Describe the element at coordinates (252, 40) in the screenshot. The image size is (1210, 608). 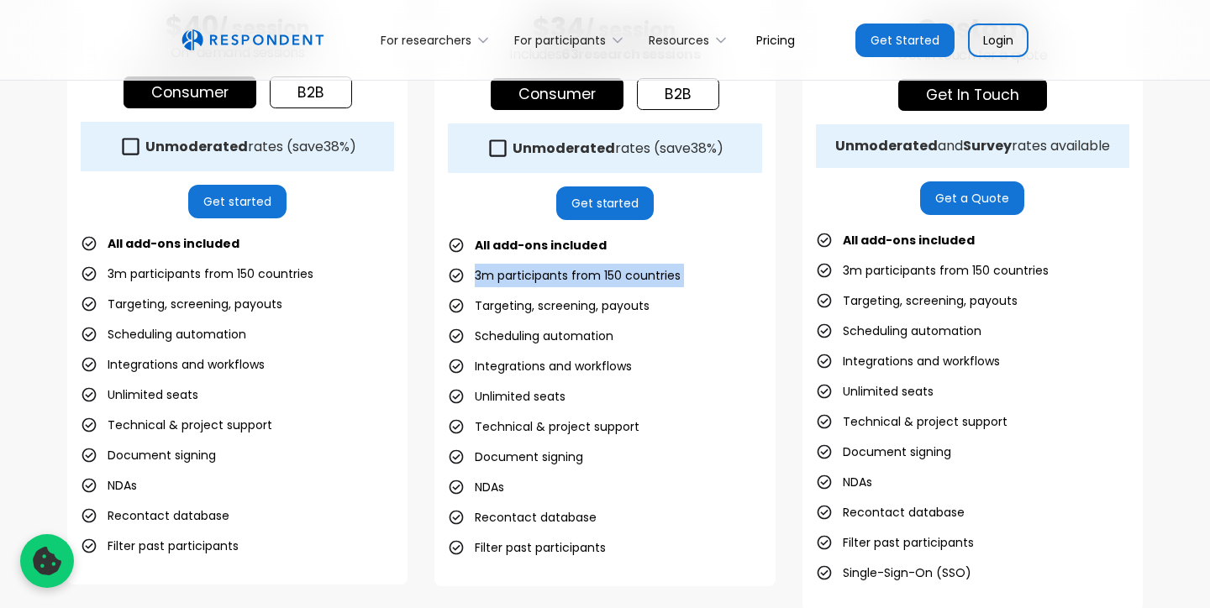
I see `img: Untitled UI logotext` at that location.